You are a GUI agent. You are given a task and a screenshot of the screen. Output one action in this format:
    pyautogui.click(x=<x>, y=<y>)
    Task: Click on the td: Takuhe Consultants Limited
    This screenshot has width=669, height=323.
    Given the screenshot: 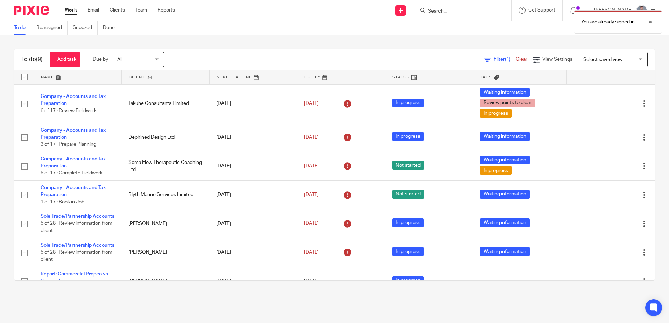 What is the action you would take?
    pyautogui.click(x=165, y=104)
    